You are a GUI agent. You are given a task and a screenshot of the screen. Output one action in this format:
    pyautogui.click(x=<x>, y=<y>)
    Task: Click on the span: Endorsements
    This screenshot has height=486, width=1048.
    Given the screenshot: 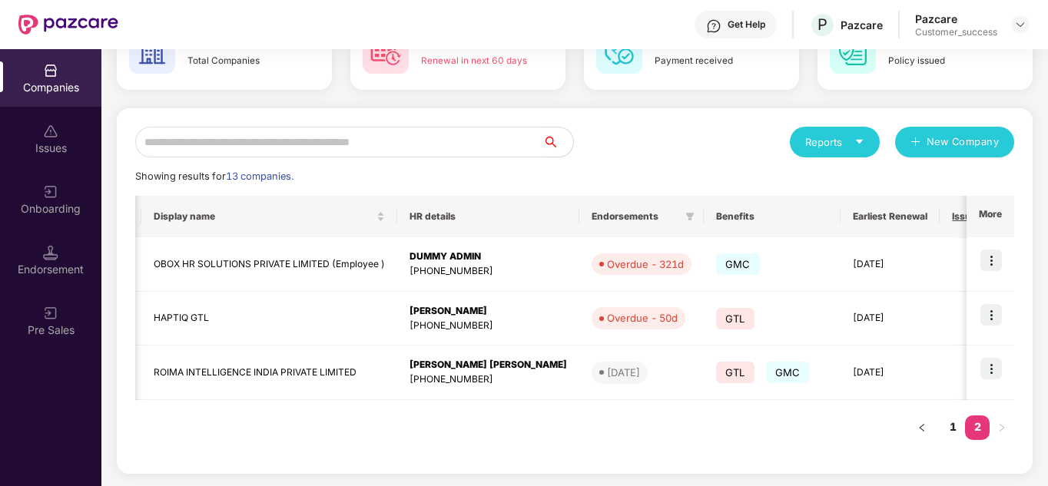 What is the action you would take?
    pyautogui.click(x=635, y=217)
    